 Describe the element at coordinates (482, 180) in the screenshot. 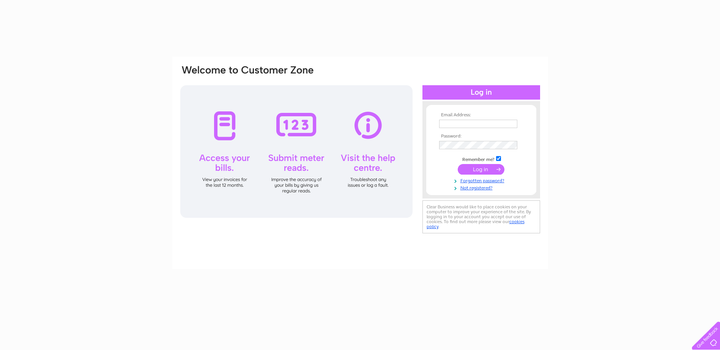

I see `a: Forgotten password?` at that location.